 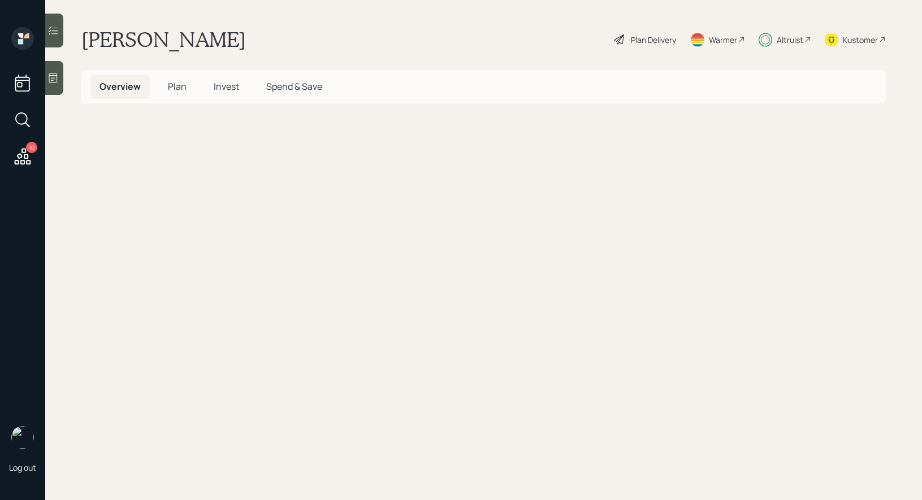 What do you see at coordinates (294, 87) in the screenshot?
I see `span: Spend & Save` at bounding box center [294, 87].